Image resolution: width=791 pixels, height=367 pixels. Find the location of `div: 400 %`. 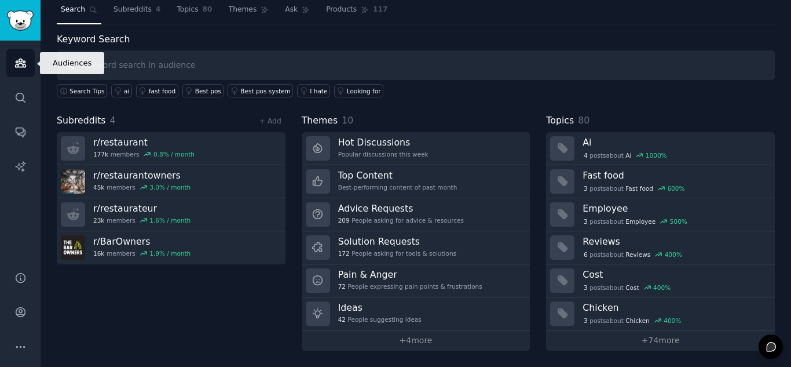

div: 400 % is located at coordinates (674, 254).